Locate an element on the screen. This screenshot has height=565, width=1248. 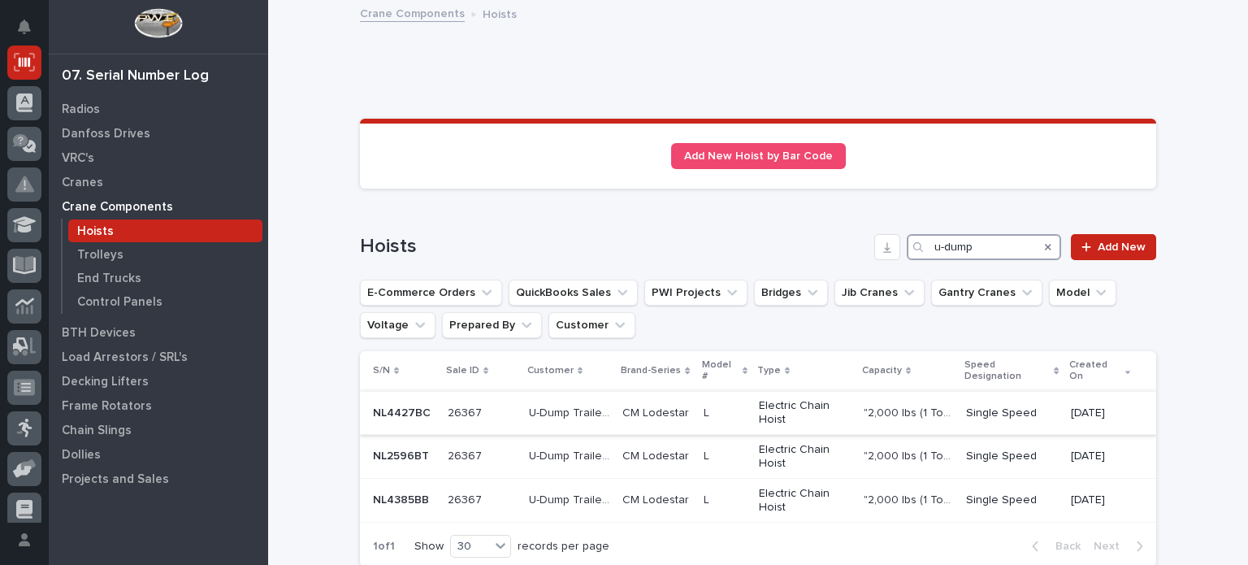
p: S/N is located at coordinates (381, 371).